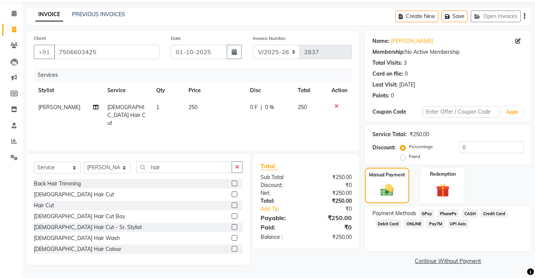 This screenshot has height=278, width=535. What do you see at coordinates (443, 174) in the screenshot?
I see `label: Redemption` at bounding box center [443, 174].